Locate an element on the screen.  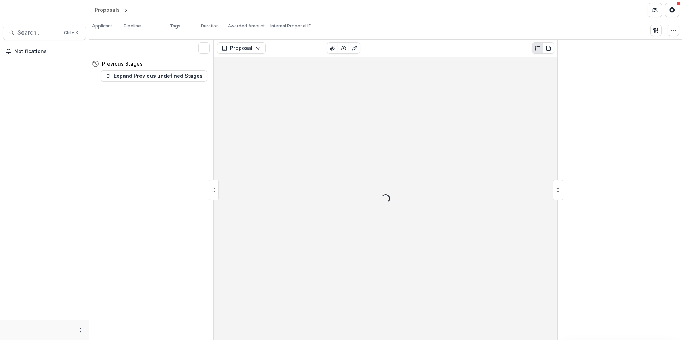
p: Awarded Amount is located at coordinates (246, 26).